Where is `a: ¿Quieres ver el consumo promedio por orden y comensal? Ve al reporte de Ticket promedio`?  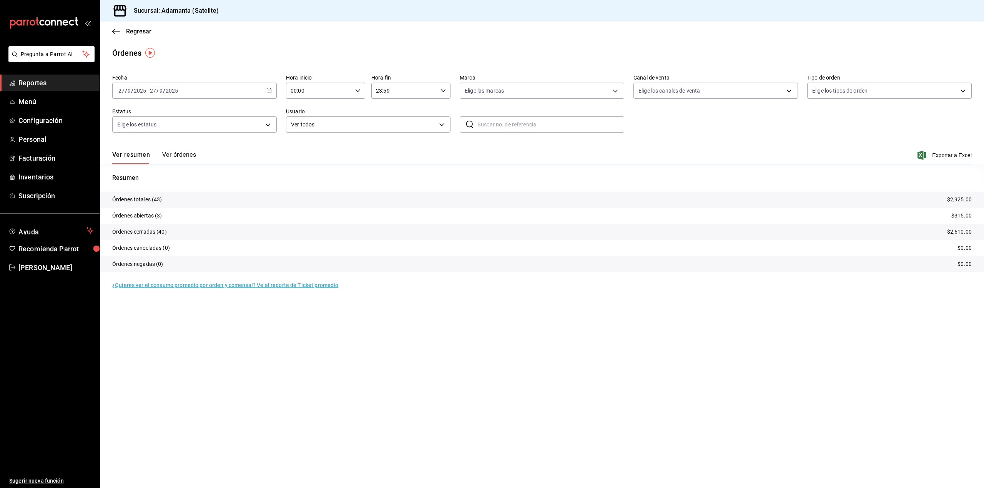 a: ¿Quieres ver el consumo promedio por orden y comensal? Ve al reporte de Ticket promedio is located at coordinates (225, 285).